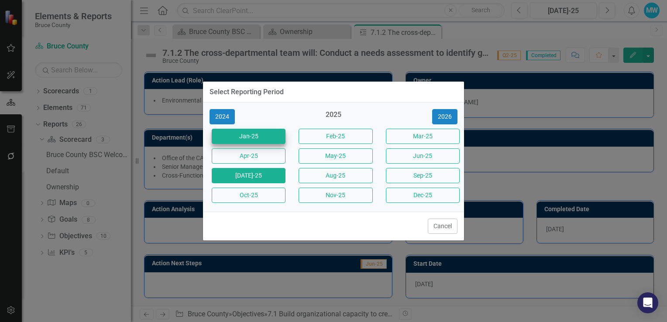 This screenshot has width=667, height=322. I want to click on button: Apr-25, so click(249, 156).